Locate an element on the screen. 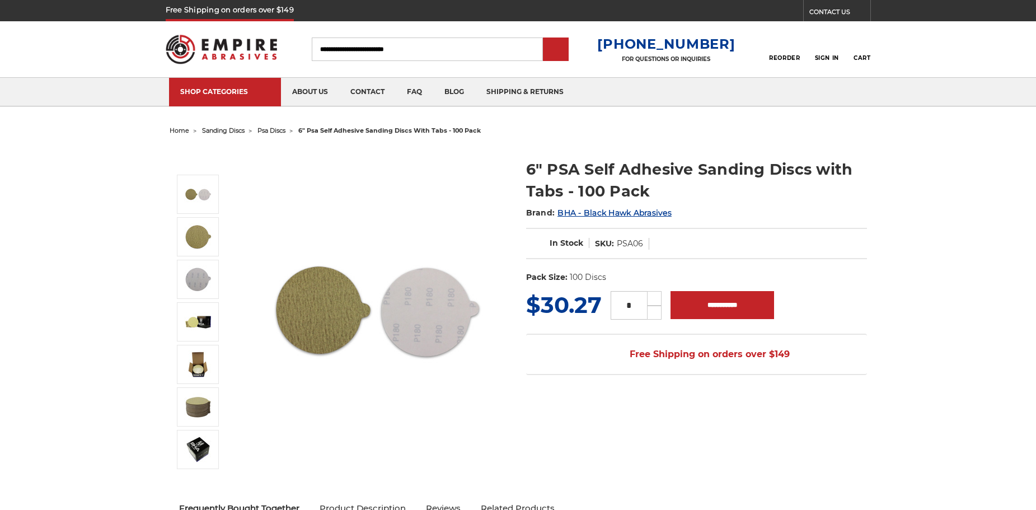  a: BHA - Black Hawk Abrasives is located at coordinates (614, 213).